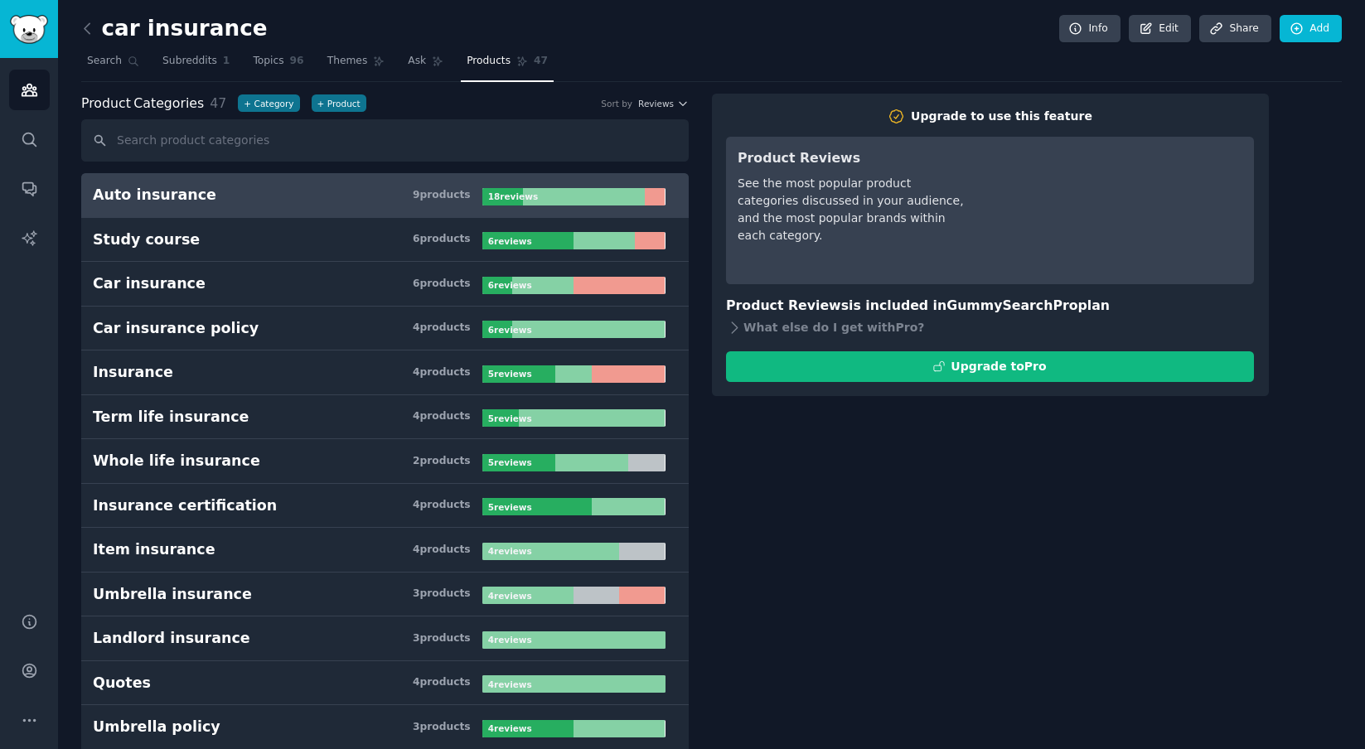 This screenshot has height=749, width=1365. I want to click on a: Topics96, so click(278, 65).